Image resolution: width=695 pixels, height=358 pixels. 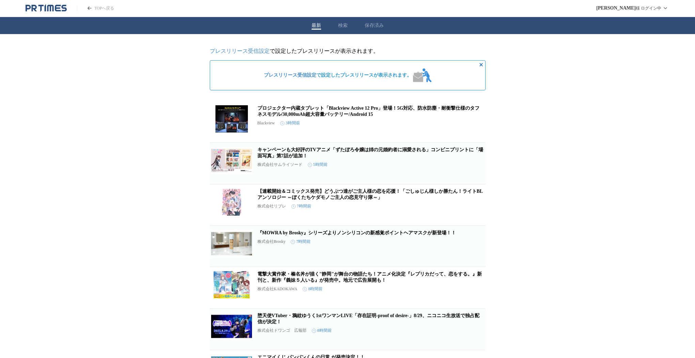 I want to click on img: キャンペーンも大好評のTVアニメ「ずたぼろ令嬢は姉の元婚約者に溺愛される」コンビニプリントに「場面写真」第7話が追加！, so click(x=232, y=160).